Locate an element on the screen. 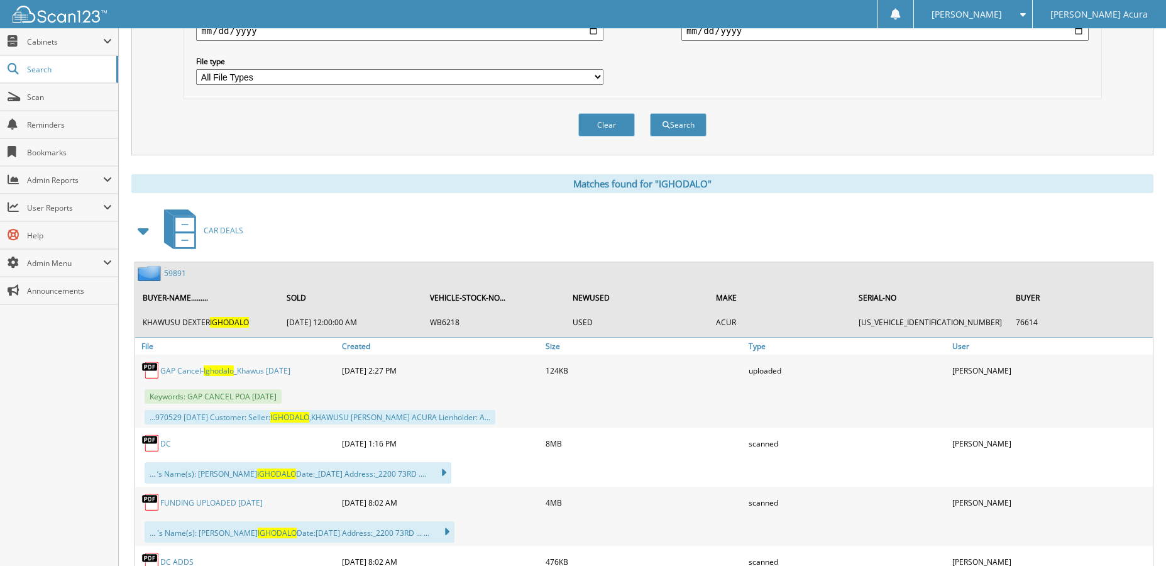 The width and height of the screenshot is (1166, 566). span: Bookmarks is located at coordinates (69, 152).